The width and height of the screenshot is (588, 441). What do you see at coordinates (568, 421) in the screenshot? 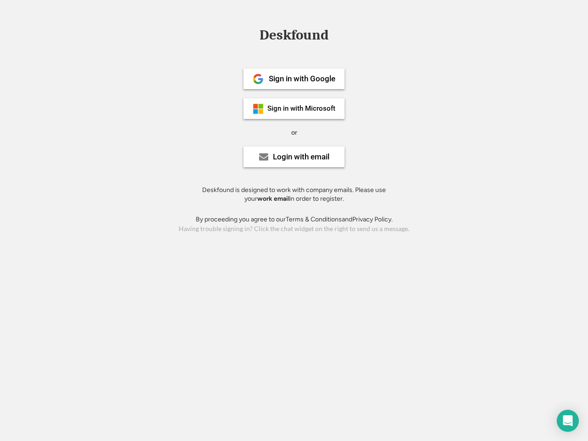
I see `div: Open Intercom Messenger` at bounding box center [568, 421].